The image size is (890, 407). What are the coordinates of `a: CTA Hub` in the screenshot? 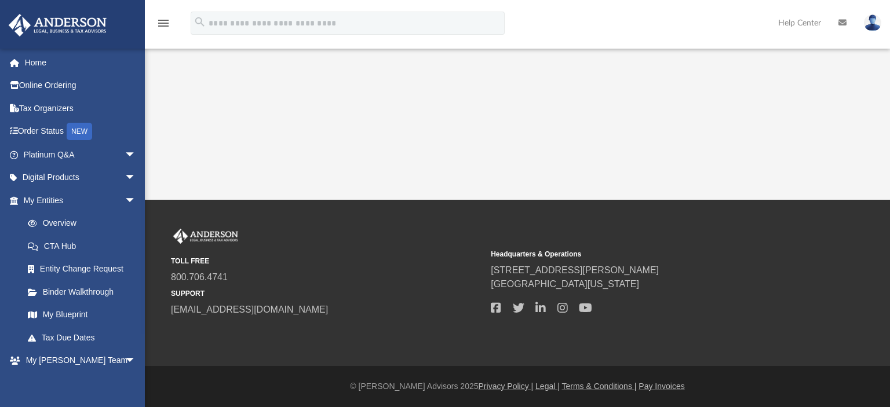 It's located at (85, 246).